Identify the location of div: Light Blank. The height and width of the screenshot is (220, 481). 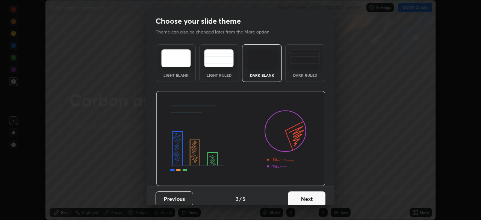
(176, 75).